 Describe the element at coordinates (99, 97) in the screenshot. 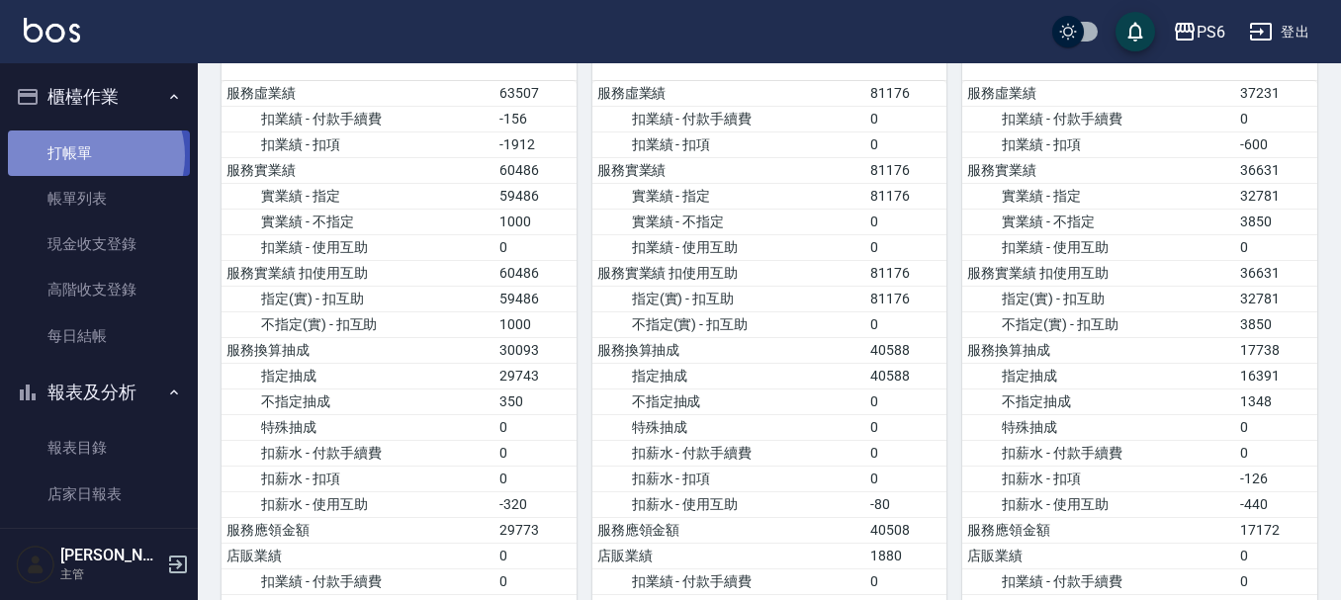

I see `button: 櫃檯作業` at that location.